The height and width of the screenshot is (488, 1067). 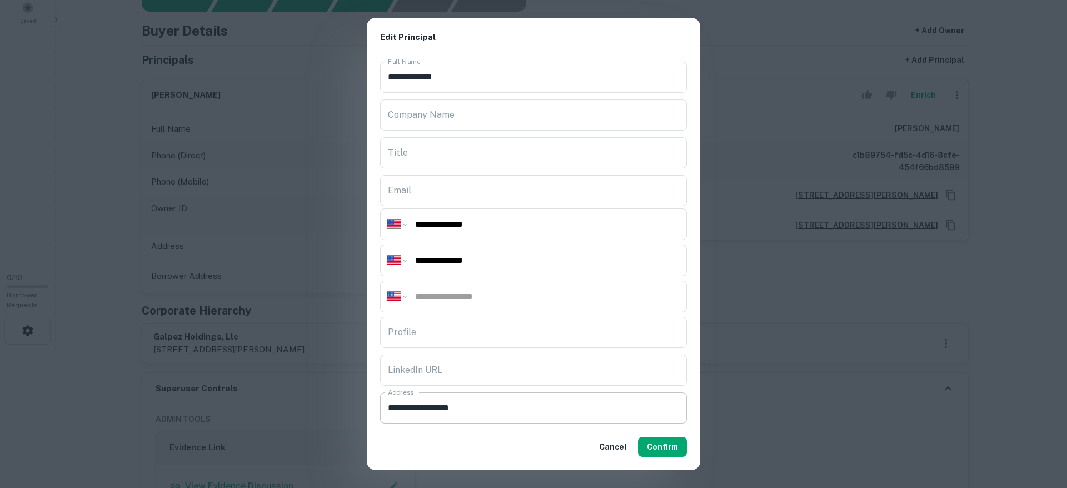 I want to click on h2: Edit Principal, so click(x=534, y=37).